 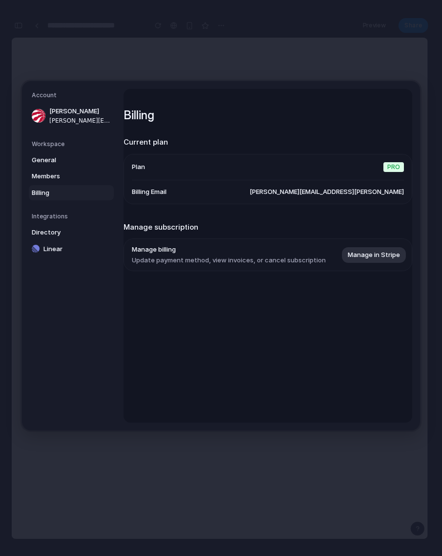 What do you see at coordinates (268, 142) in the screenshot?
I see `h2: Current plan` at bounding box center [268, 142].